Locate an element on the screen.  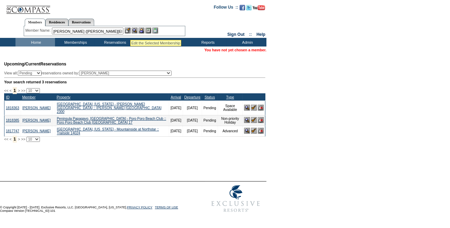
td: Non-priority Holiday is located at coordinates (230, 120).